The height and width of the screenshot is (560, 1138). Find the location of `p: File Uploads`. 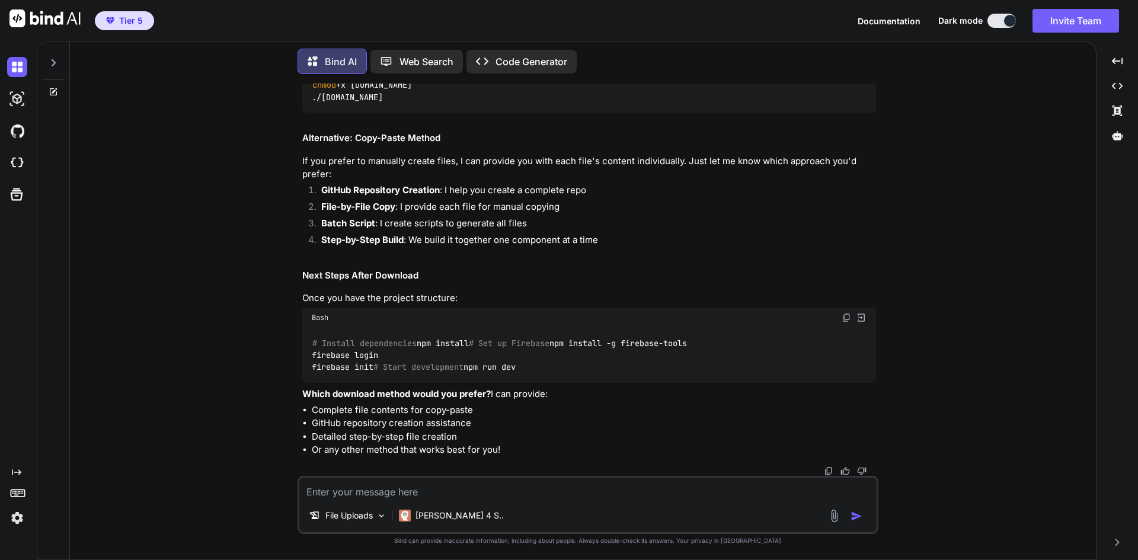

p: File Uploads is located at coordinates (349, 516).